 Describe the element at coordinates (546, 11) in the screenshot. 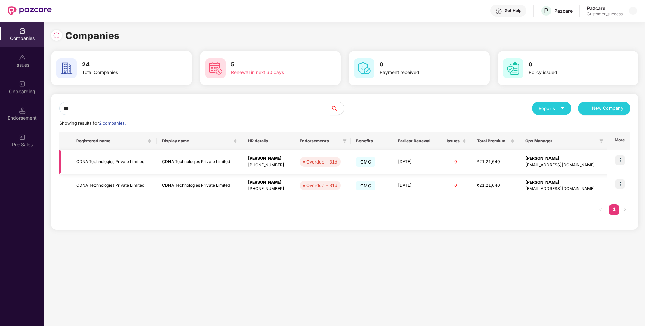

I see `span: P` at that location.